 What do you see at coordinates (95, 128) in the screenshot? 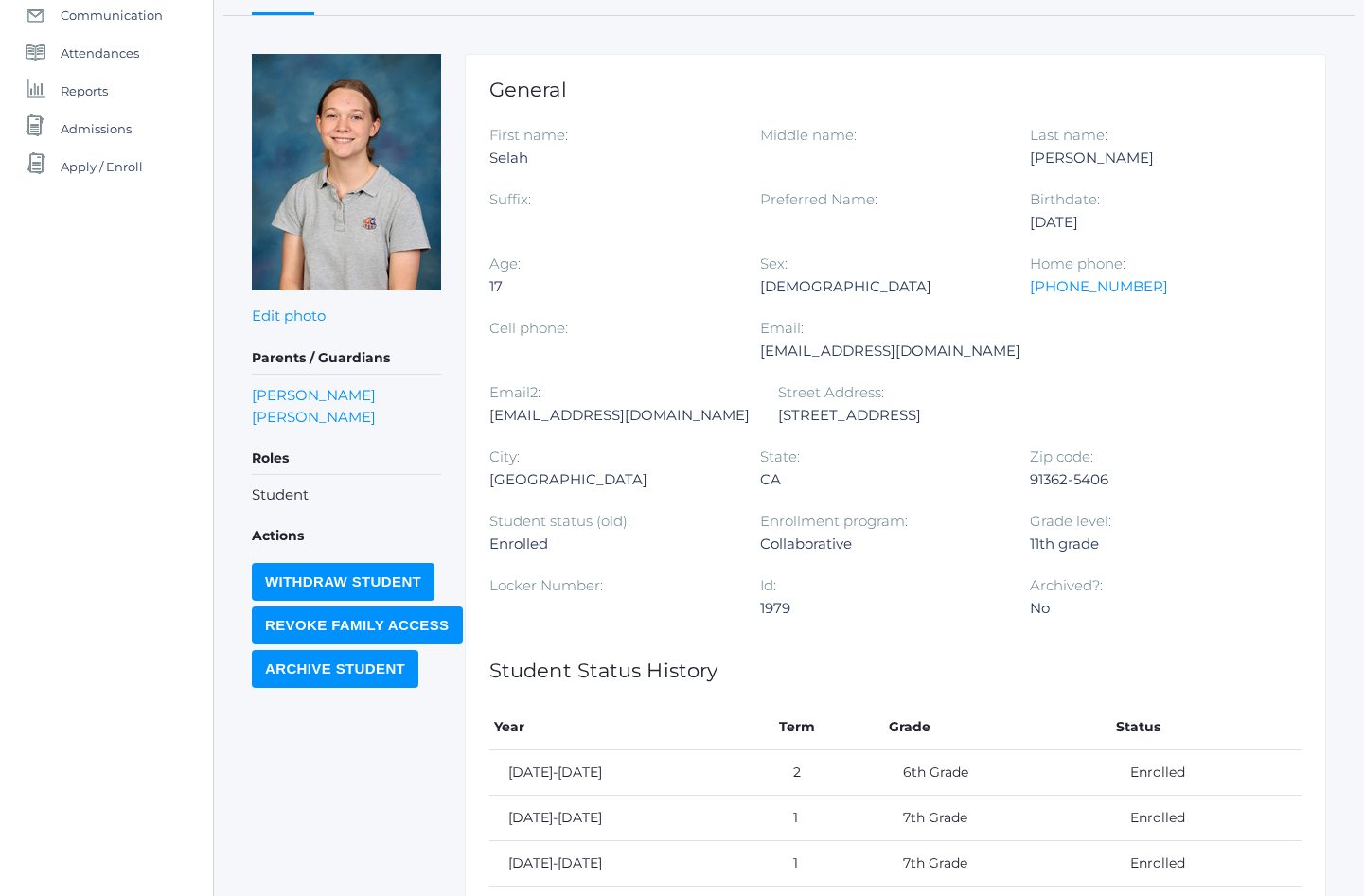
I see `span: Admissions` at bounding box center [95, 128].